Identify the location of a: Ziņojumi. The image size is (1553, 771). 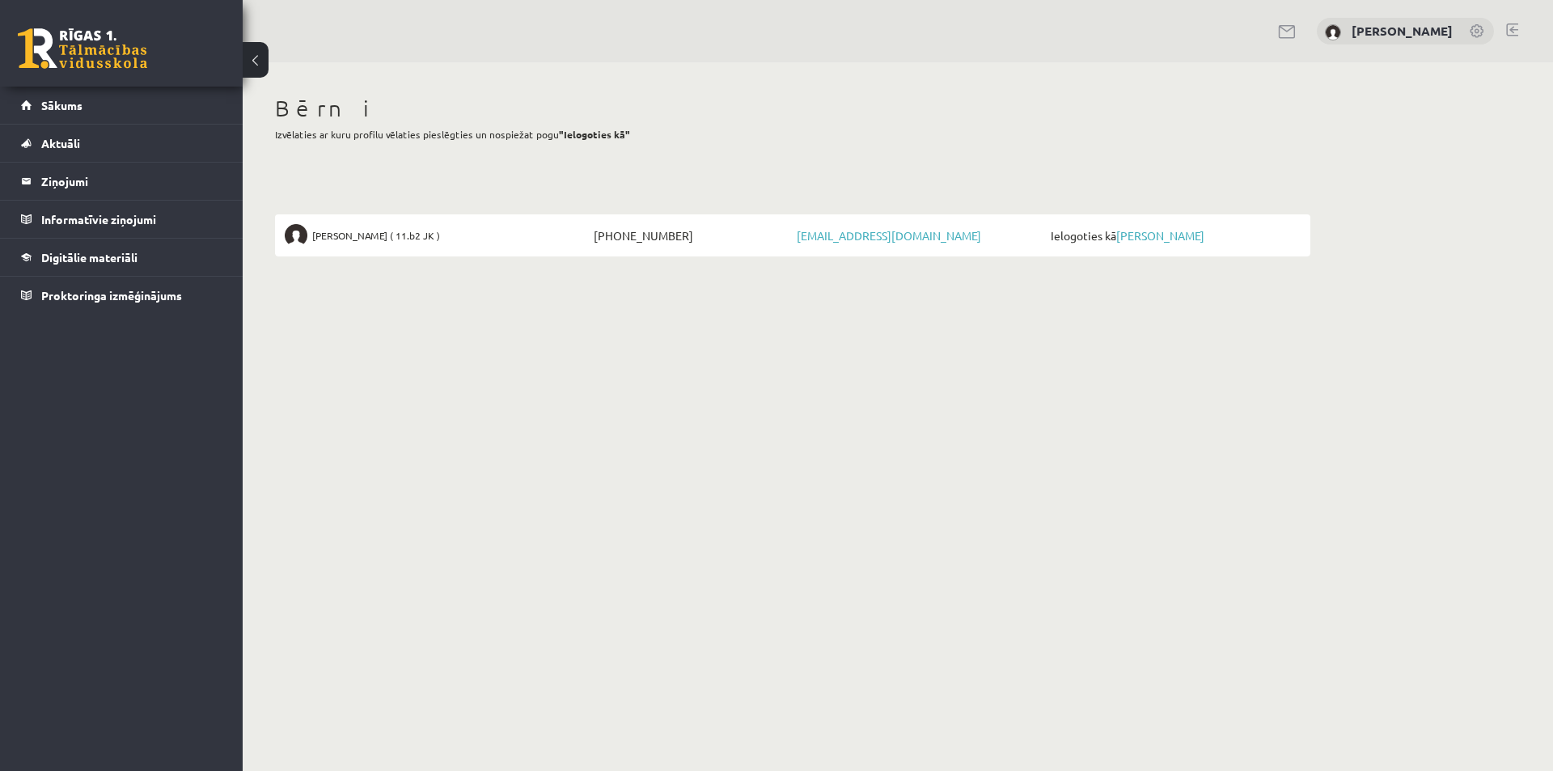
(121, 181).